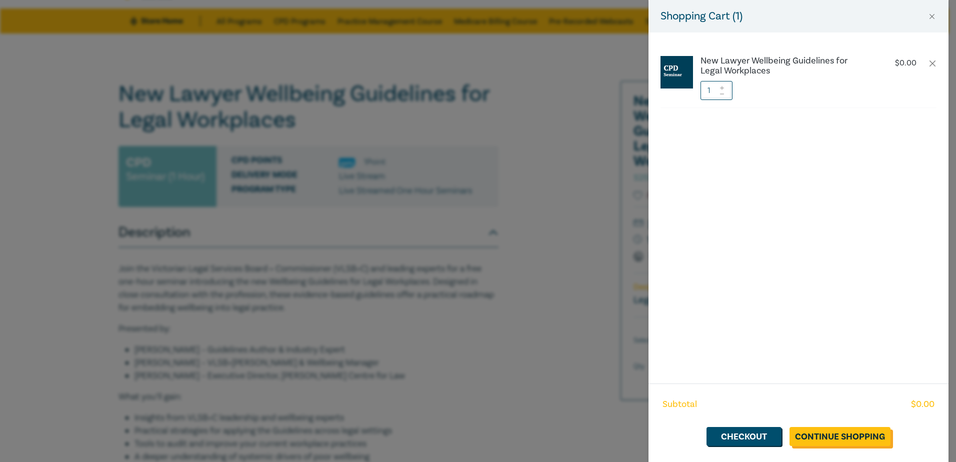  Describe the element at coordinates (932, 16) in the screenshot. I see `button: Close` at that location.